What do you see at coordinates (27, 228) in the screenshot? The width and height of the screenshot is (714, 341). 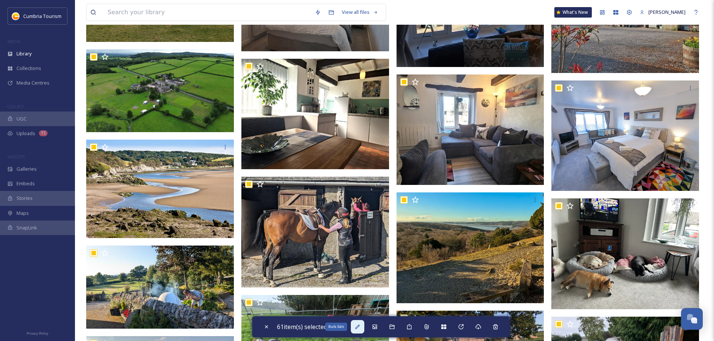 I see `span: SnapLink` at bounding box center [27, 228].